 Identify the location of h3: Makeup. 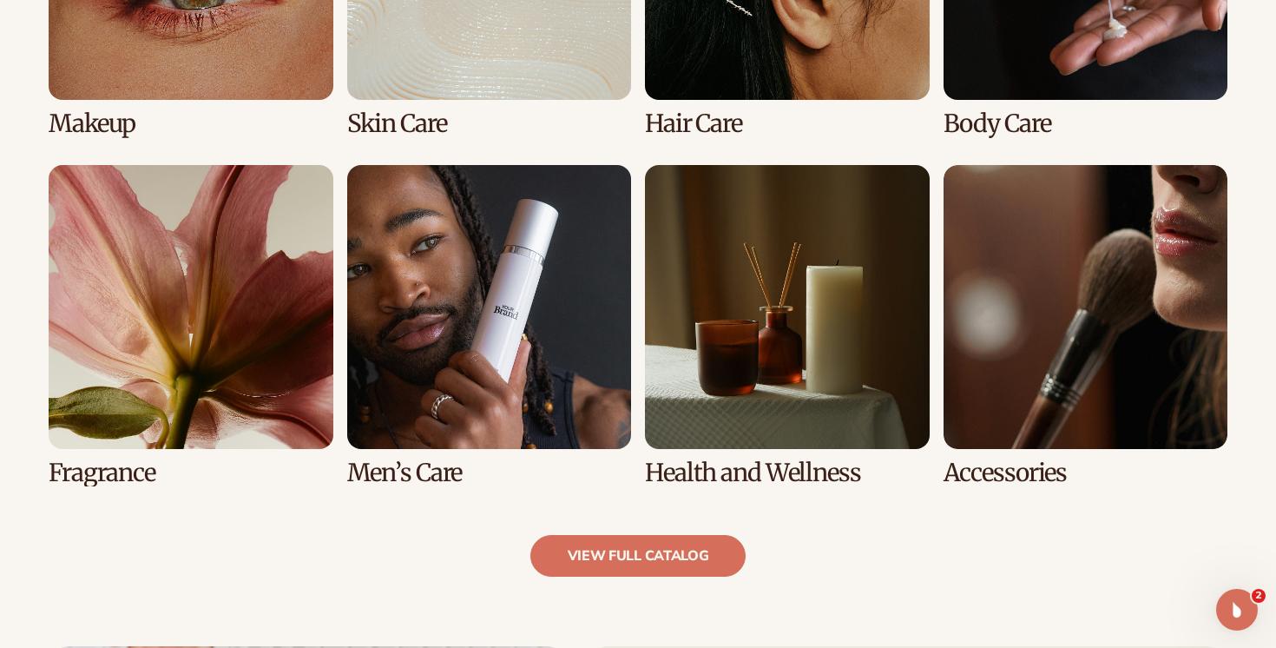
(191, 123).